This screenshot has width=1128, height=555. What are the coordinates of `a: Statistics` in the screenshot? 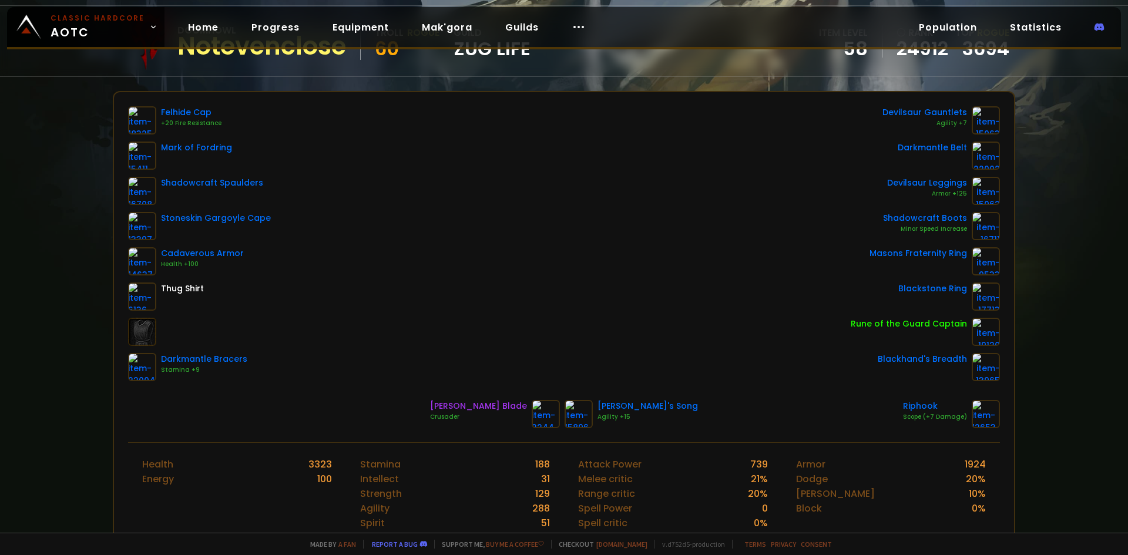 It's located at (1036, 27).